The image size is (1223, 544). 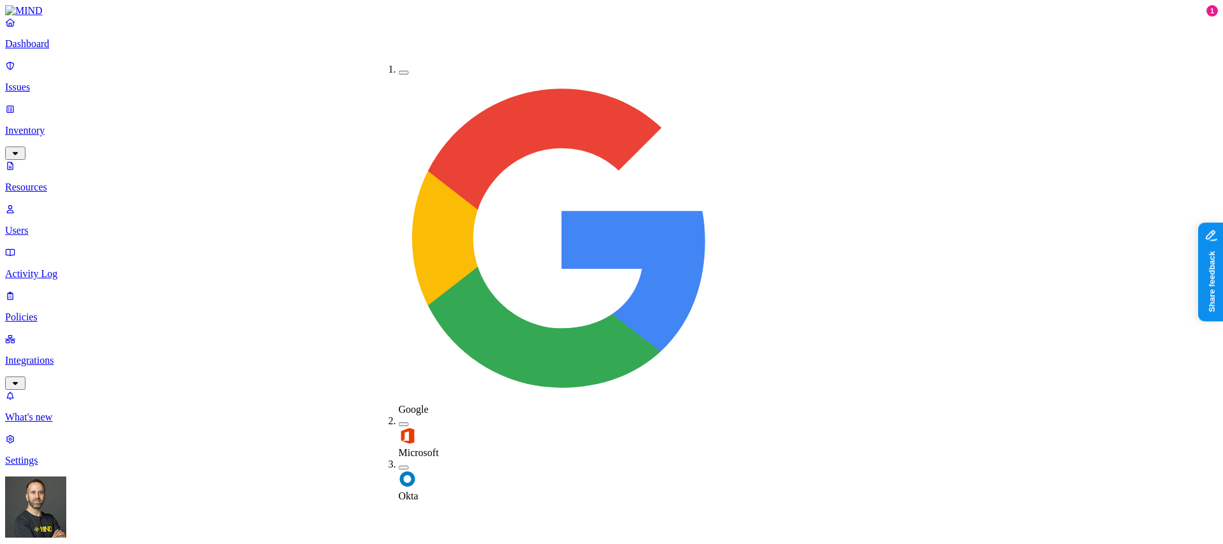 What do you see at coordinates (611, 360) in the screenshot?
I see `a: Integrations` at bounding box center [611, 360].